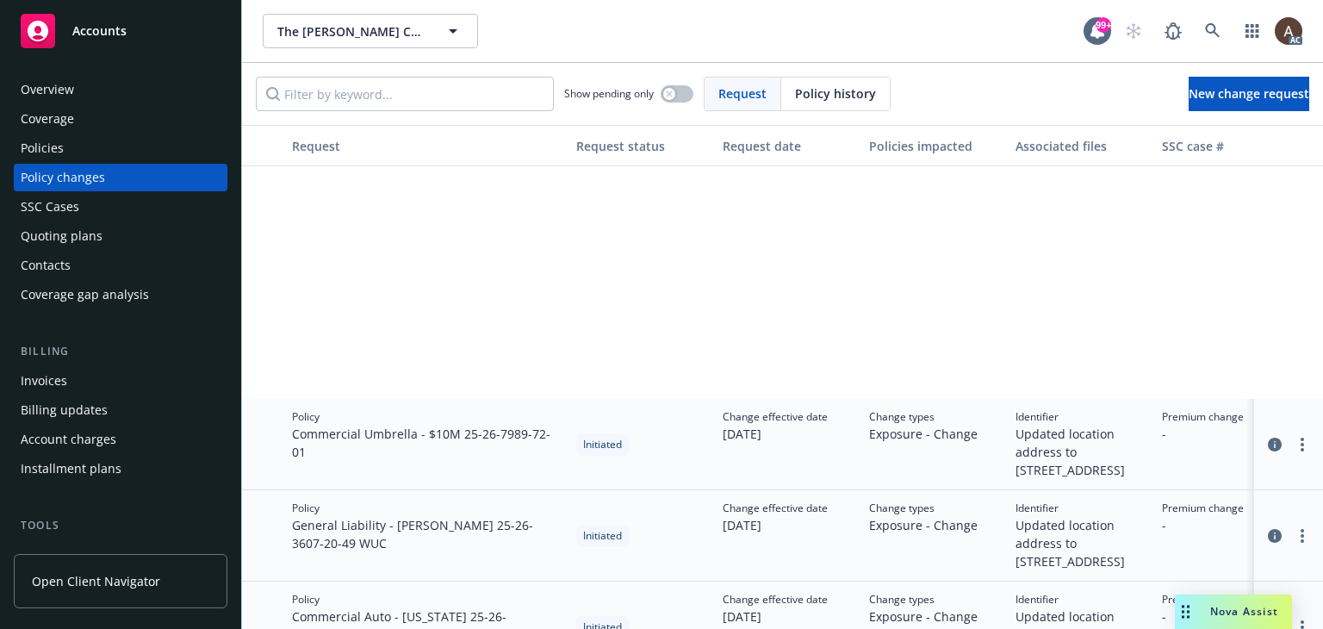 The width and height of the screenshot is (1323, 629). What do you see at coordinates (1185, 611) in the screenshot?
I see `div: Drag to move` at bounding box center [1185, 611].